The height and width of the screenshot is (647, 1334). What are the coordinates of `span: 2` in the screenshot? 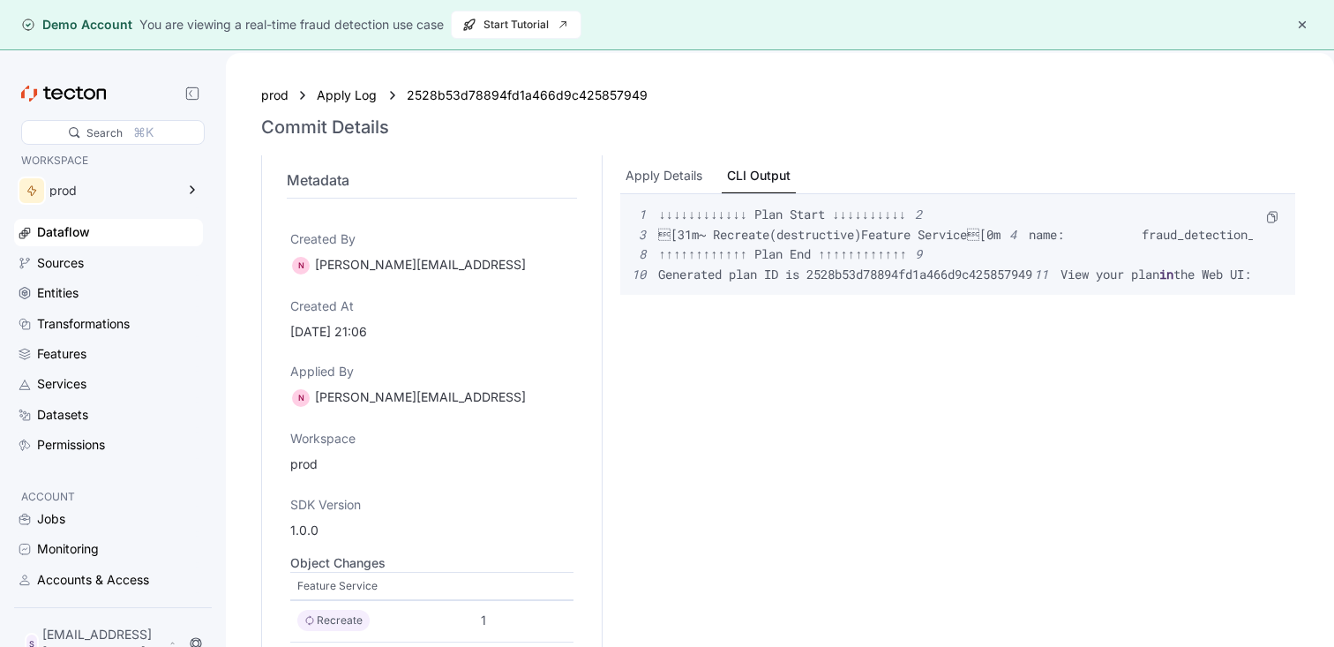 It's located at (920, 214).